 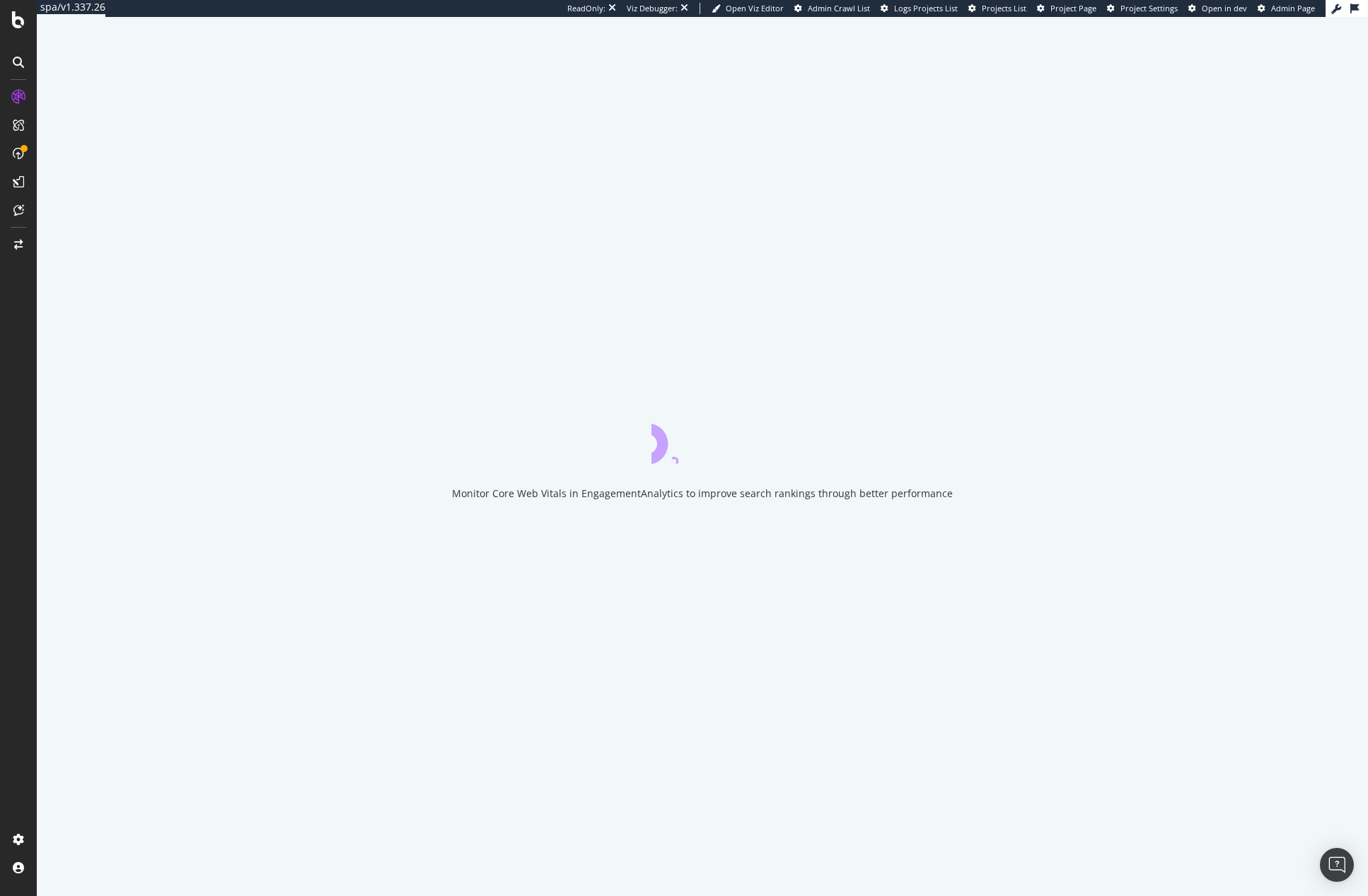 What do you see at coordinates (1004, 8) in the screenshot?
I see `span: Projects List` at bounding box center [1004, 8].